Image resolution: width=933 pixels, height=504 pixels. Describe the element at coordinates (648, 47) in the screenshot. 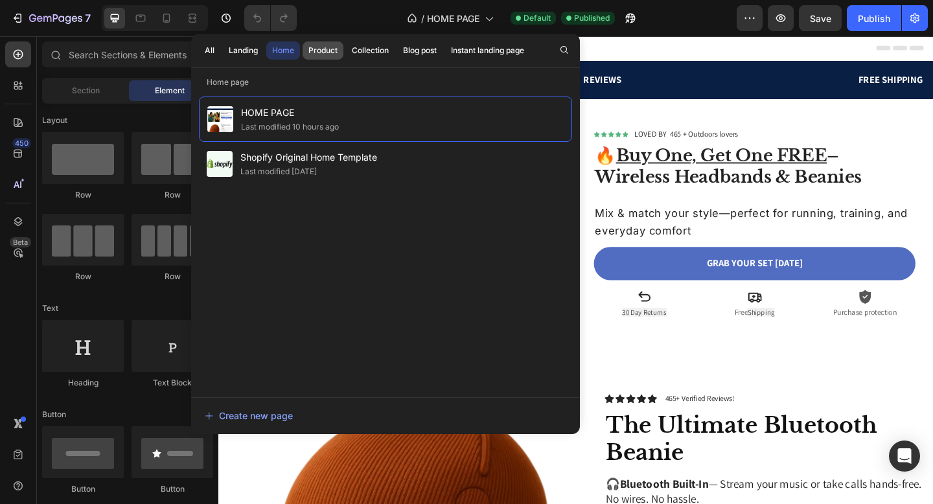

I see `p: FREE SHIPPING` at that location.